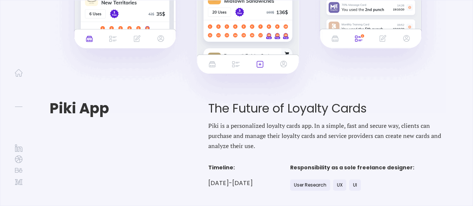 This screenshot has width=473, height=206. I want to click on h4: Responsibility as a sole freelance designer:, so click(352, 167).